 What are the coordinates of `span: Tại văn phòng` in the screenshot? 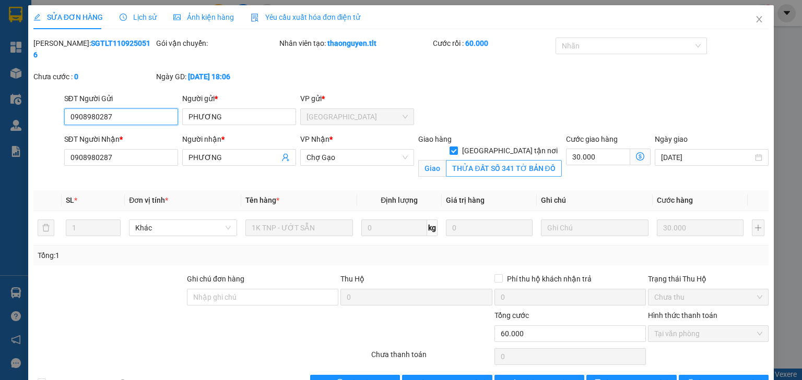 It's located at (708, 334).